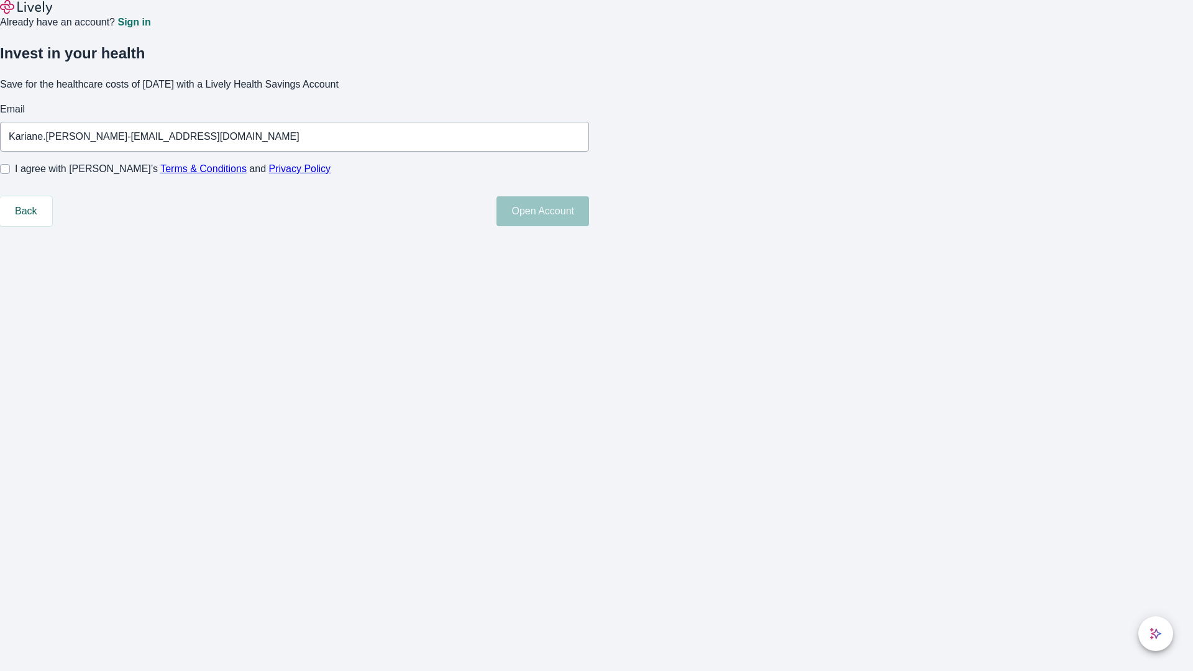 This screenshot has height=671, width=1193. What do you see at coordinates (134, 22) in the screenshot?
I see `a: Sign in` at bounding box center [134, 22].